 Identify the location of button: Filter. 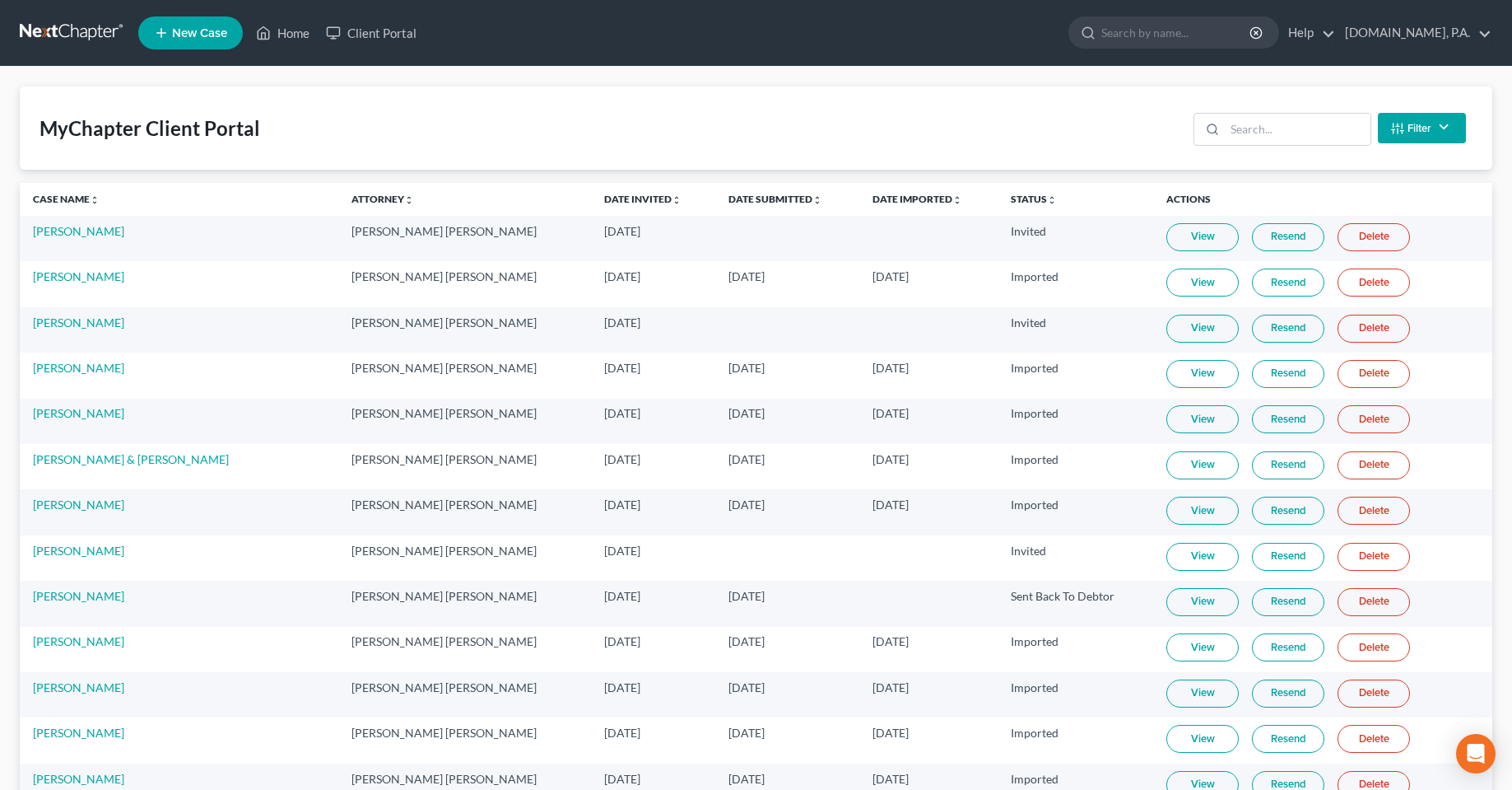
(1421, 128).